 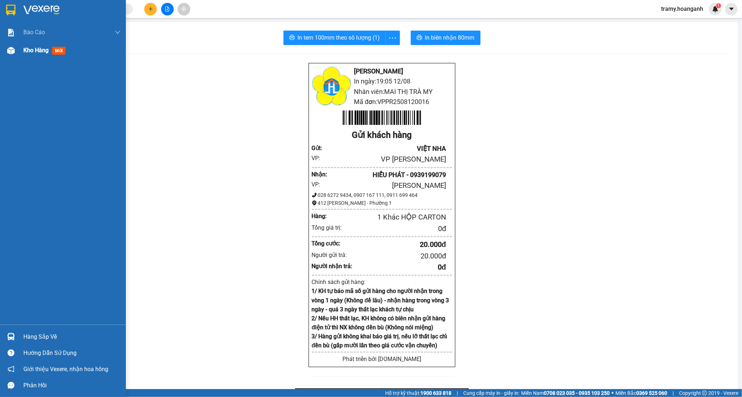 What do you see at coordinates (72, 353) in the screenshot?
I see `div: Hướng dẫn sử dụng` at bounding box center [72, 353].